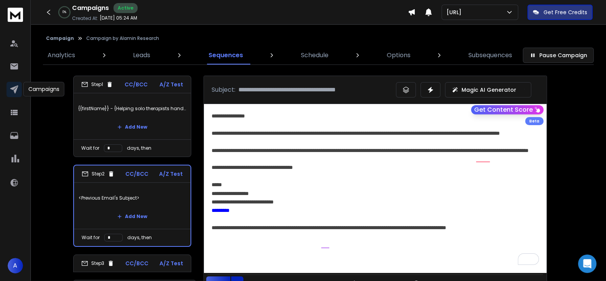  I want to click on li: Step1CC/BCCA/Z Test{{firstName}} - {Helping solo therapists handle calls | Free 14 days reception..., so click(132, 116).